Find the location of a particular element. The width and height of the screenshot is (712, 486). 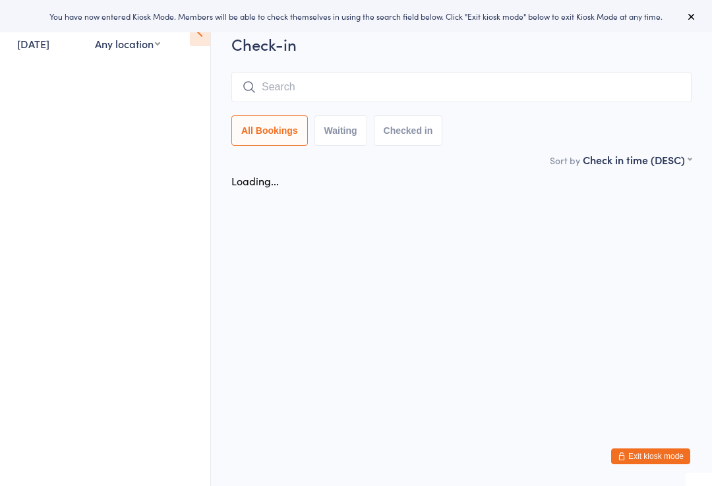

button: Exit kiosk mode is located at coordinates (650, 456).